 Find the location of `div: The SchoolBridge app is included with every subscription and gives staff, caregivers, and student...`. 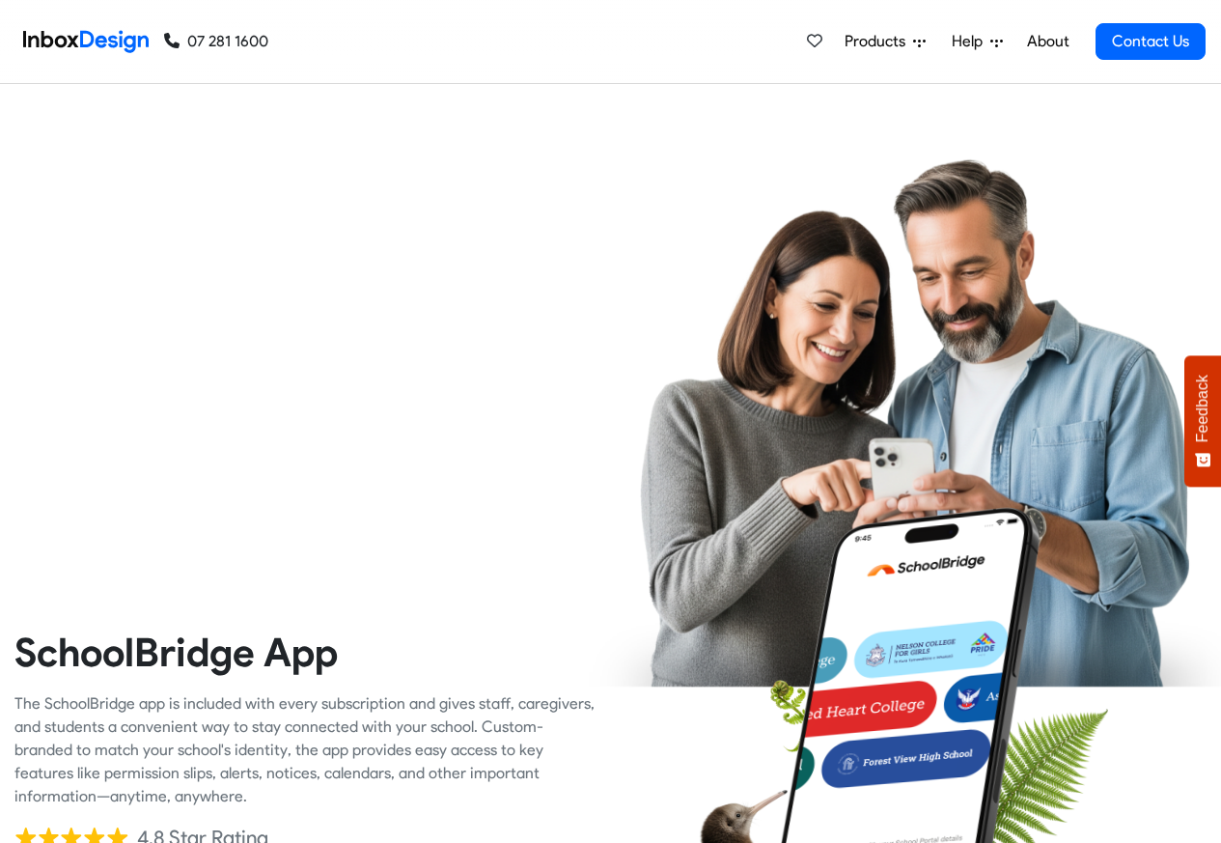

div: The SchoolBridge app is included with every subscription and gives staff, caregivers, and student... is located at coordinates (305, 750).